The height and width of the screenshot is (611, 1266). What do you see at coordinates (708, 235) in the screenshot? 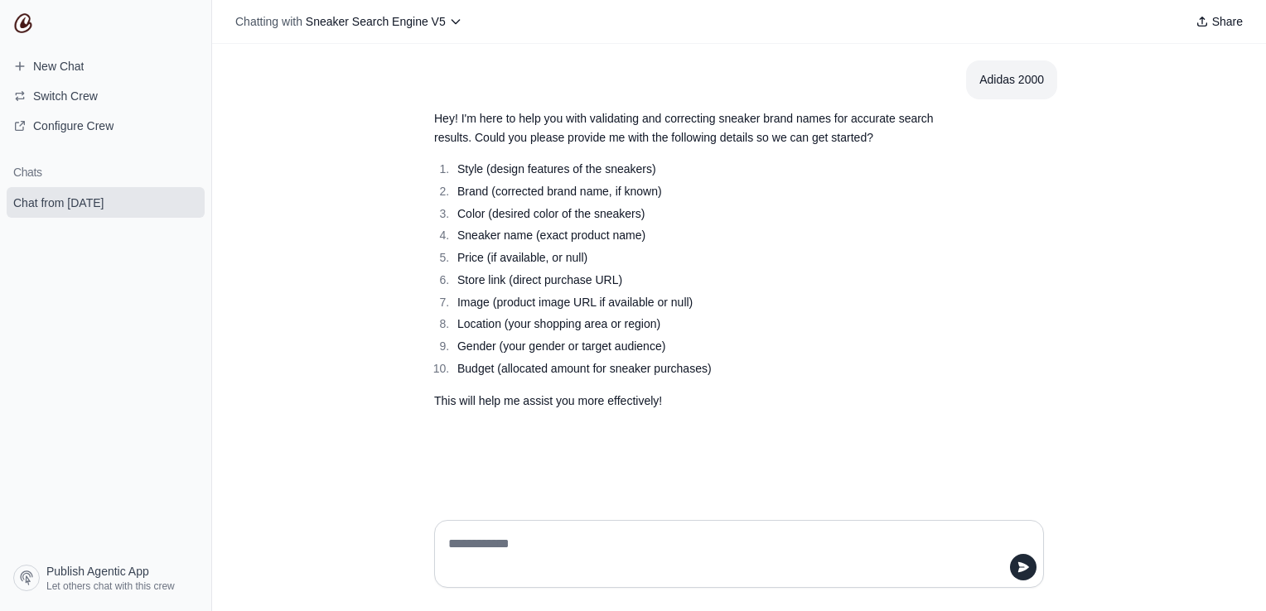
I see `li: Sneaker name (exact product name)` at bounding box center [708, 235].